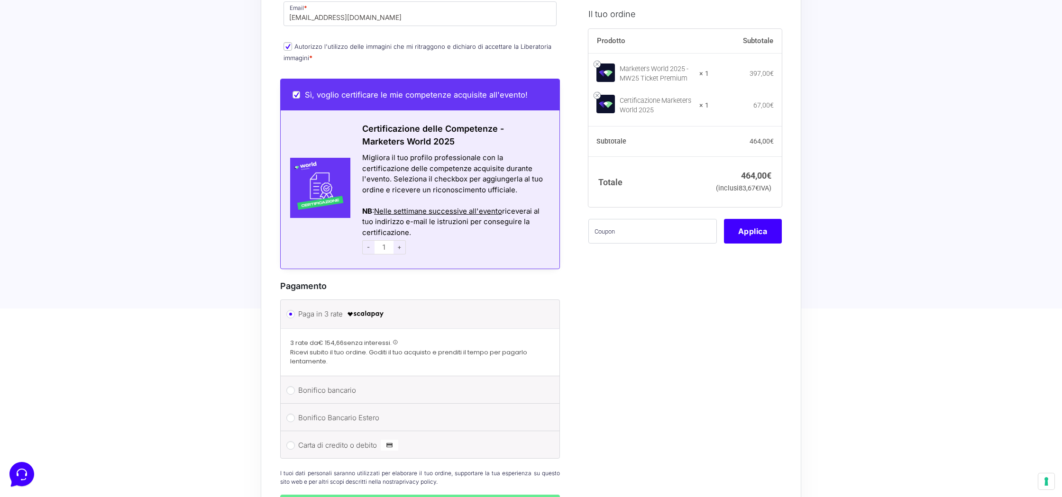 This screenshot has height=497, width=1062. What do you see at coordinates (137, 121) in the screenshot?
I see `a: Apri Centro Assistenza` at bounding box center [137, 121].